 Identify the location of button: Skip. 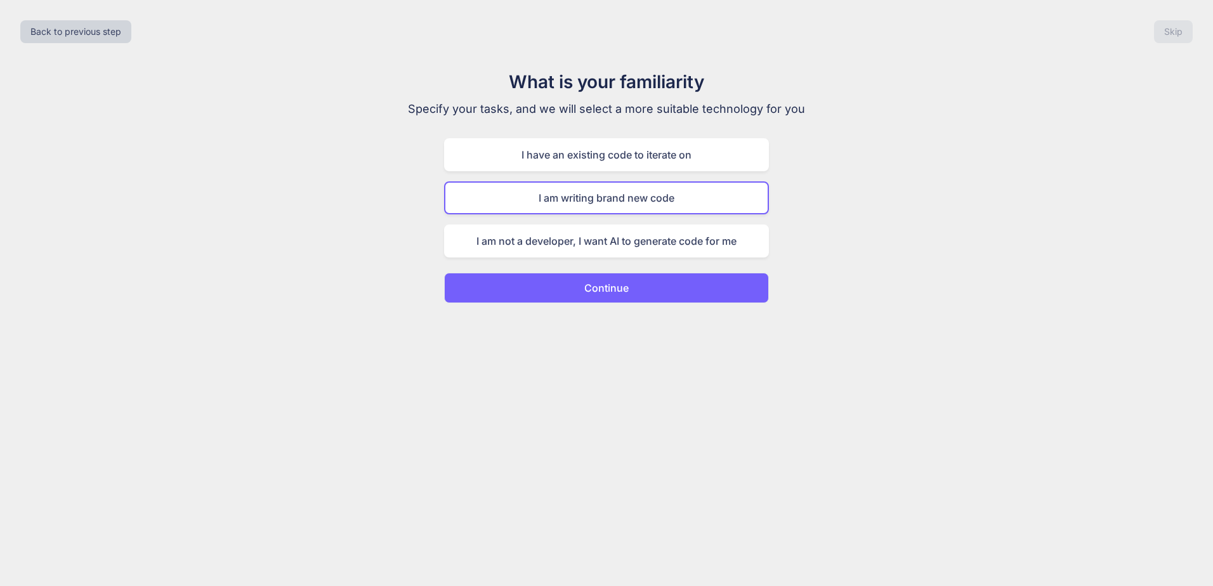
(1173, 32).